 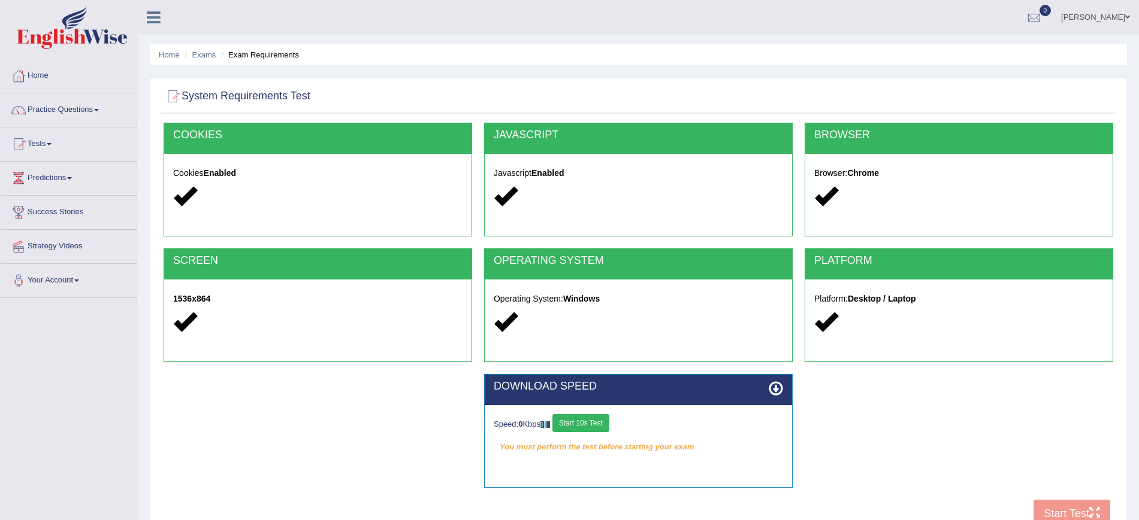 What do you see at coordinates (581, 299) in the screenshot?
I see `strong: Windows` at bounding box center [581, 299].